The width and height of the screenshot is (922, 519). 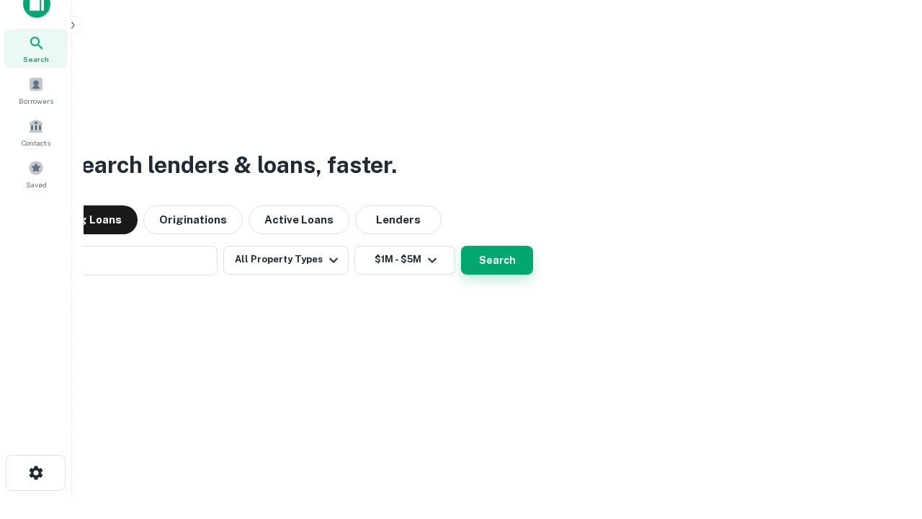 I want to click on span: Saved, so click(x=36, y=184).